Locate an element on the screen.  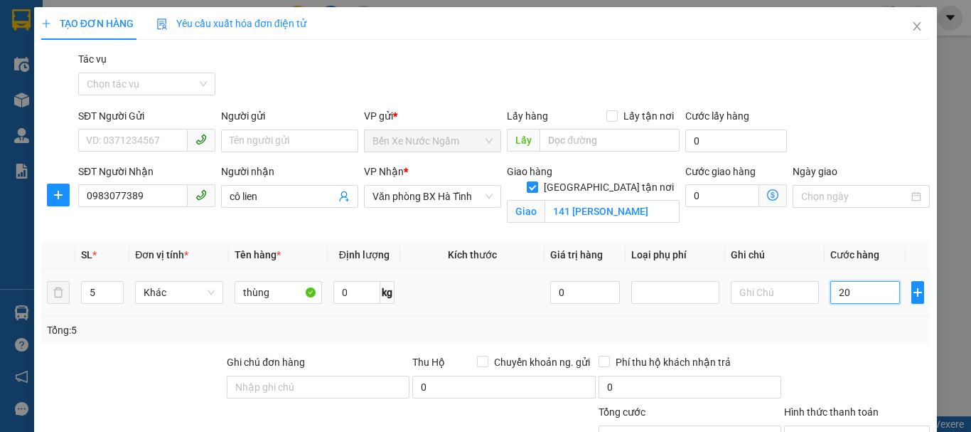
span: Giao is located at coordinates (526, 211).